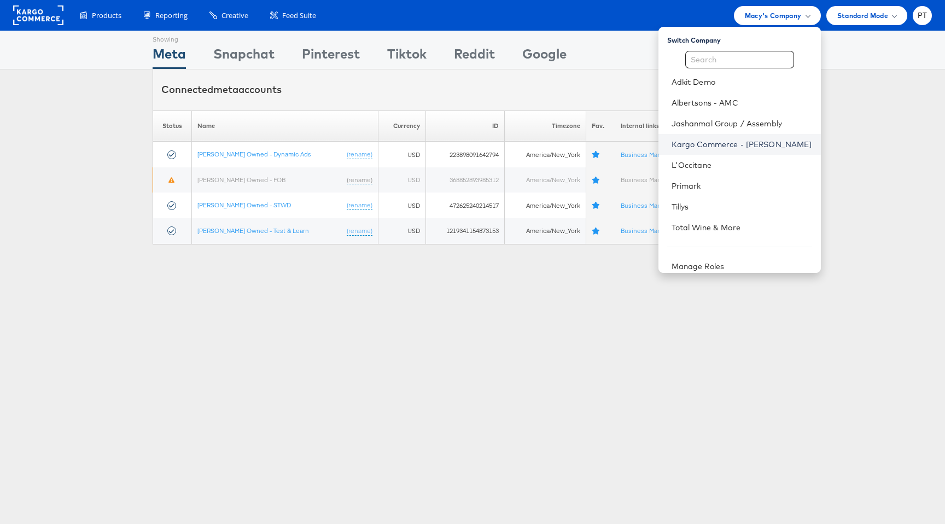 The width and height of the screenshot is (945, 524). What do you see at coordinates (221, 90) in the screenshot?
I see `div: Connected accounts` at bounding box center [221, 90].